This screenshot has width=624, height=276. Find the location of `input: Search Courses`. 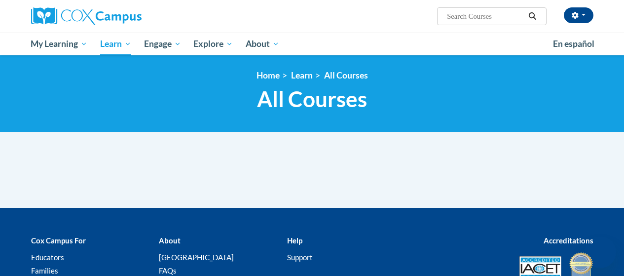

input: Search Courses is located at coordinates (486, 16).